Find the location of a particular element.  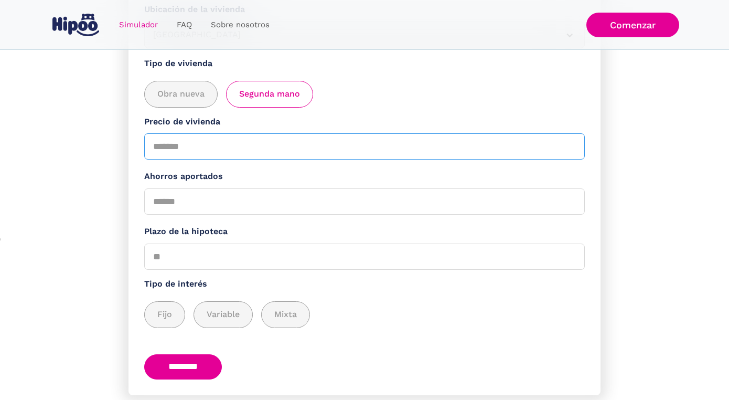

a: Sobre nosotros is located at coordinates (240, 25).